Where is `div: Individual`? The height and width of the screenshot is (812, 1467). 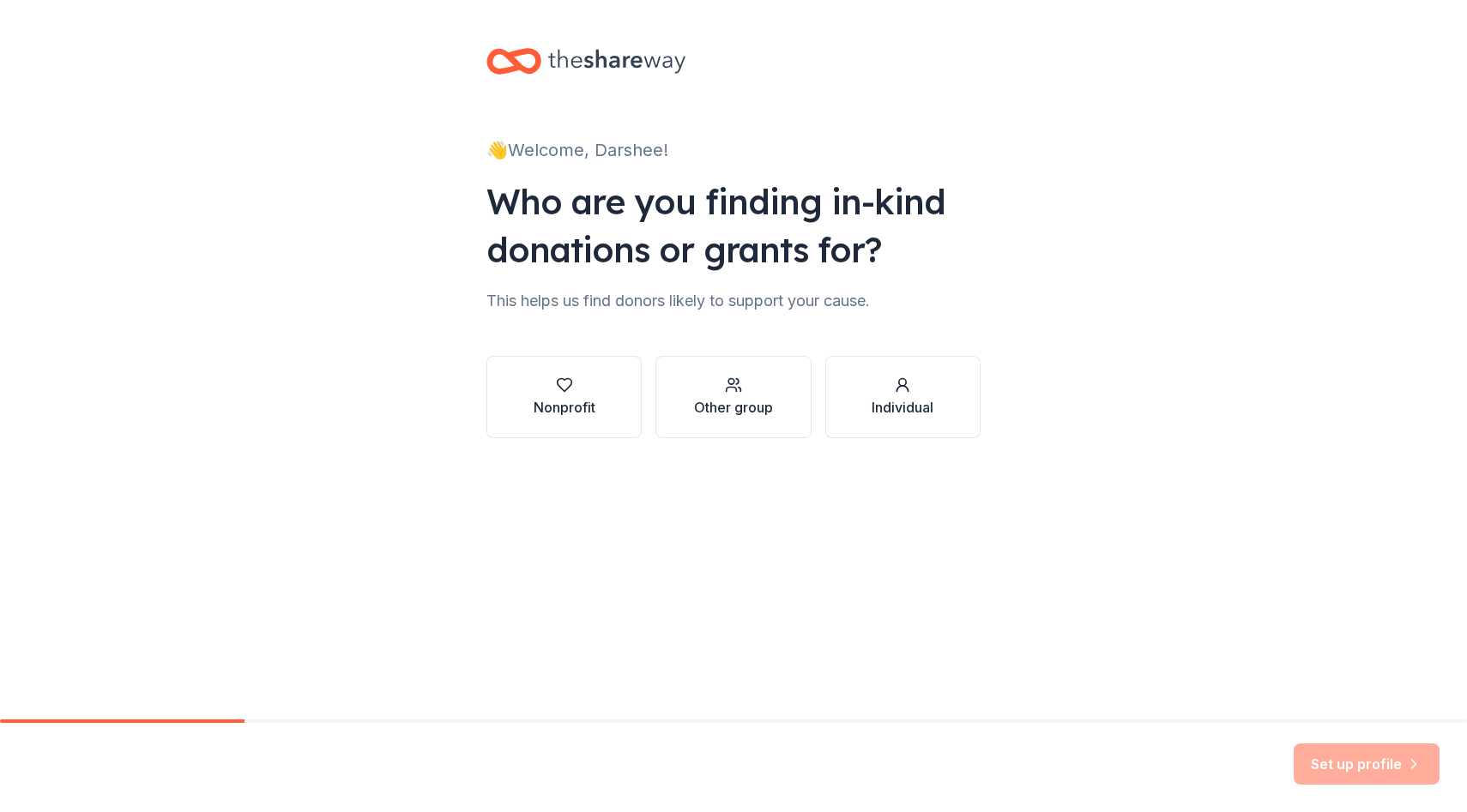 div: Individual is located at coordinates (902, 407).